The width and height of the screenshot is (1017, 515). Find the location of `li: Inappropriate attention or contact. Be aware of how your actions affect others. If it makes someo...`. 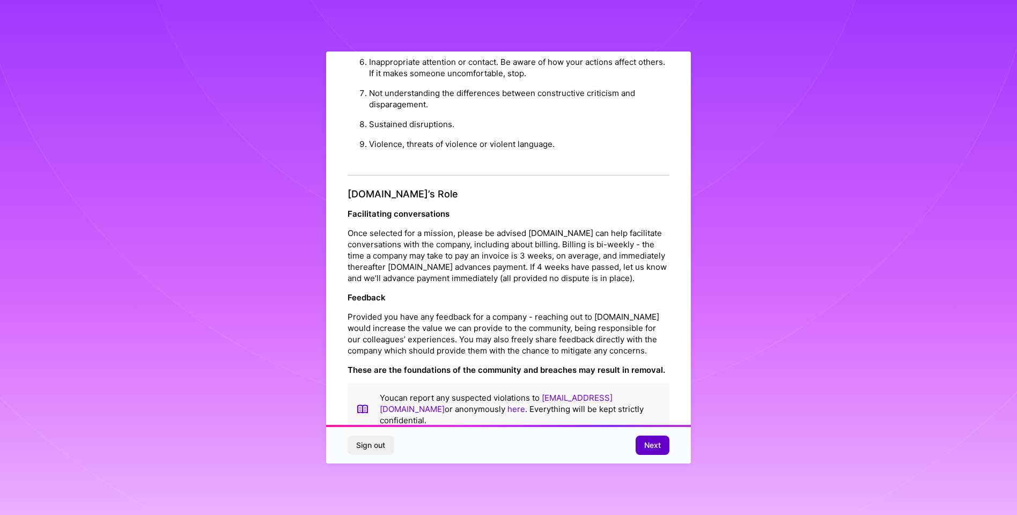

li: Inappropriate attention or contact. Be aware of how your actions affect others. If it makes someo... is located at coordinates (519, 68).